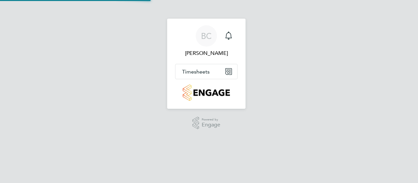 This screenshot has height=183, width=418. I want to click on span: BC, so click(206, 36).